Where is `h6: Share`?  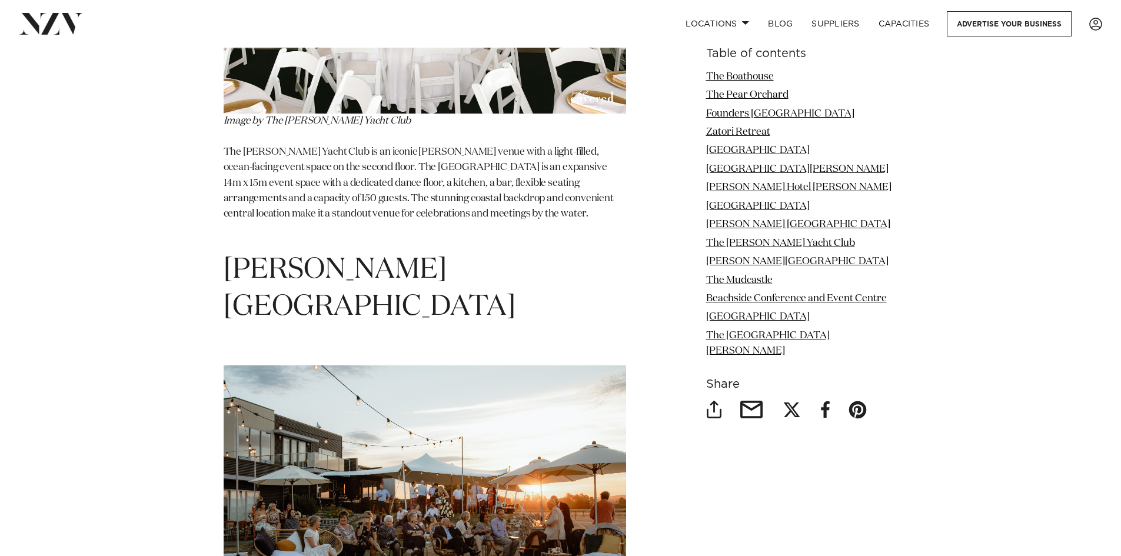 h6: Share is located at coordinates (802, 384).